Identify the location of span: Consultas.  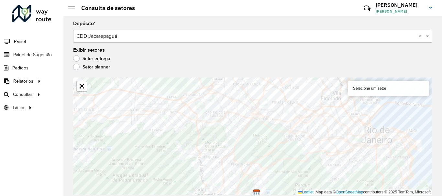
(23, 94).